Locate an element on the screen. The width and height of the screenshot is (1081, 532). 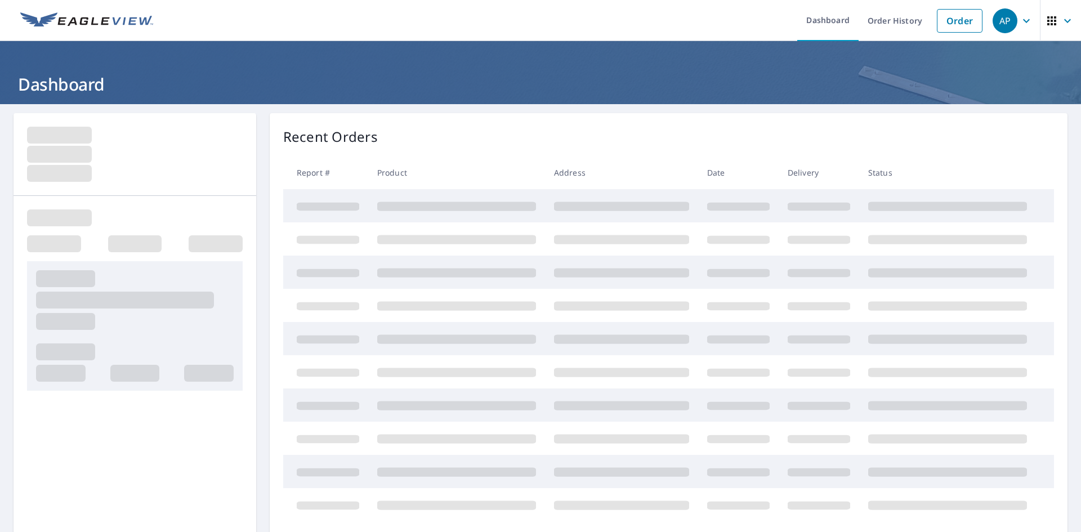
th: Status is located at coordinates (948, 172).